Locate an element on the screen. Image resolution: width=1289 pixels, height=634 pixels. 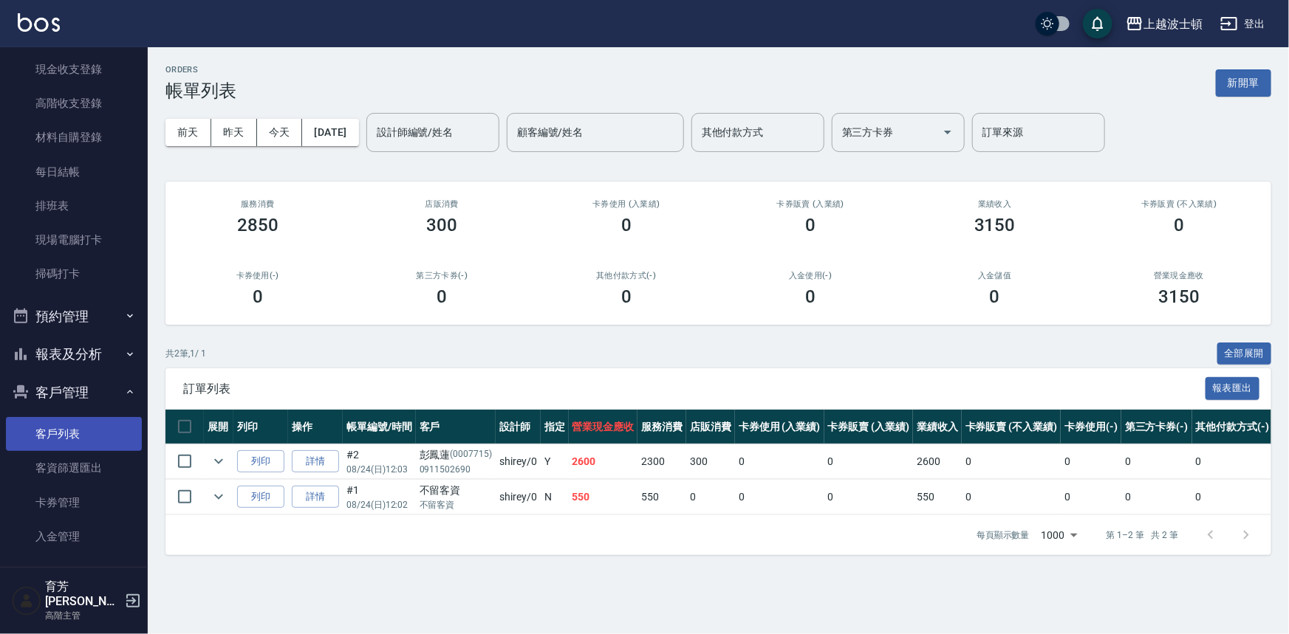
h3: 帳單列表 is located at coordinates (201, 91).